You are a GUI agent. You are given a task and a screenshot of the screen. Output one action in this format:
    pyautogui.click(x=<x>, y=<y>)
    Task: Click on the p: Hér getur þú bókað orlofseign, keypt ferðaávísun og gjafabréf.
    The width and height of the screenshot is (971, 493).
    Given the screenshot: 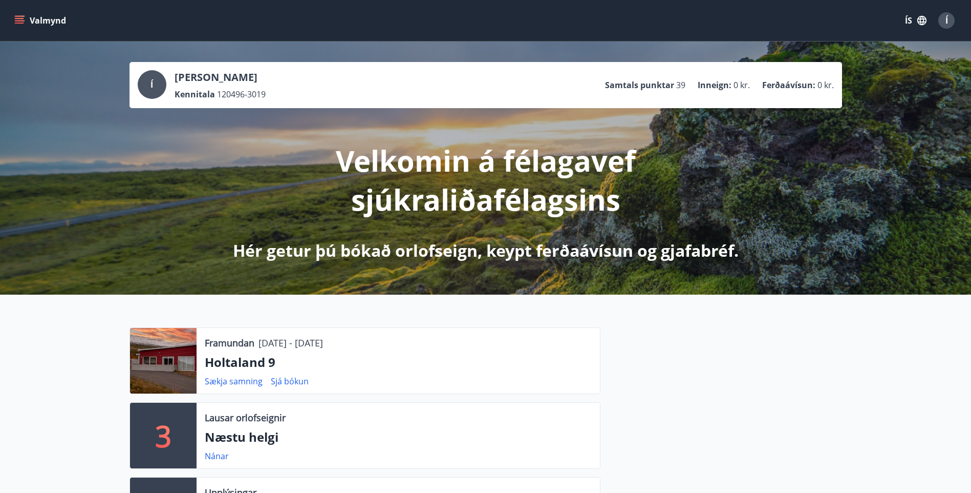 What is the action you would take?
    pyautogui.click(x=486, y=250)
    